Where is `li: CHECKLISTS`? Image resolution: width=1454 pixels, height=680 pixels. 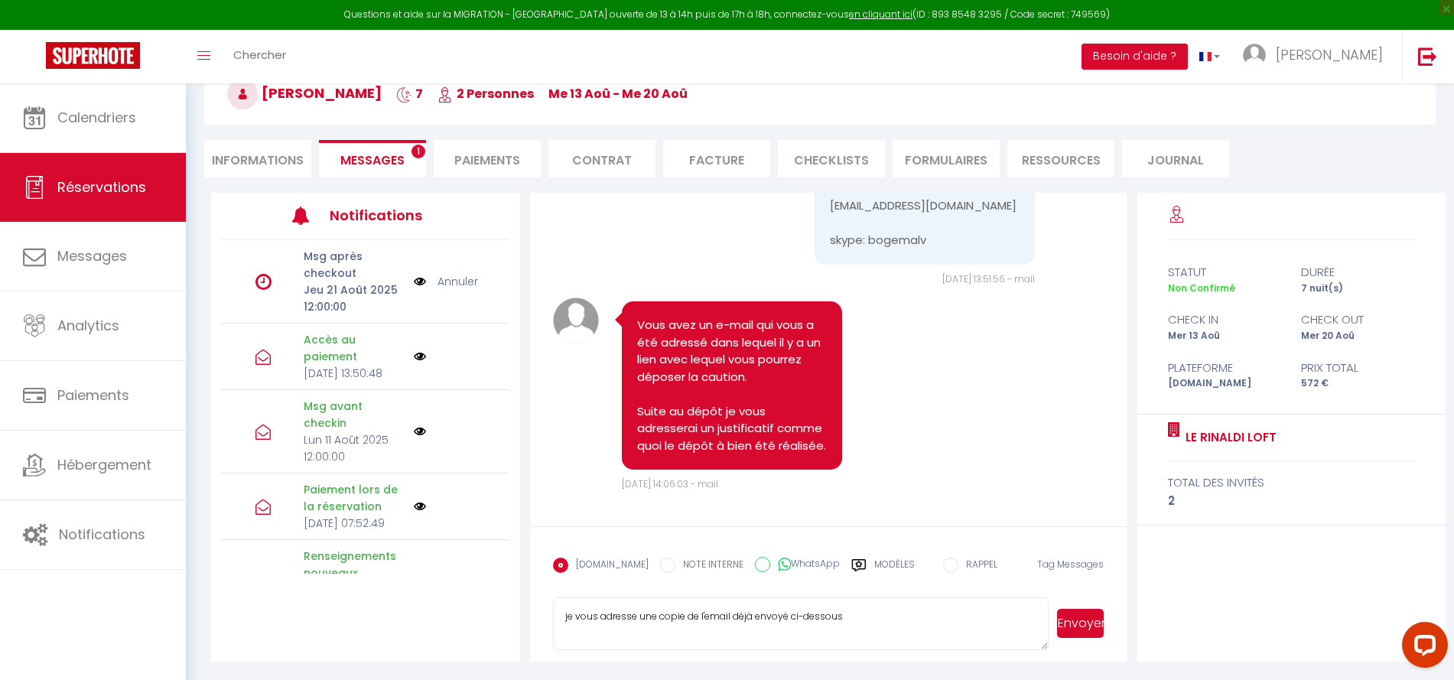
li: CHECKLISTS is located at coordinates (831, 158).